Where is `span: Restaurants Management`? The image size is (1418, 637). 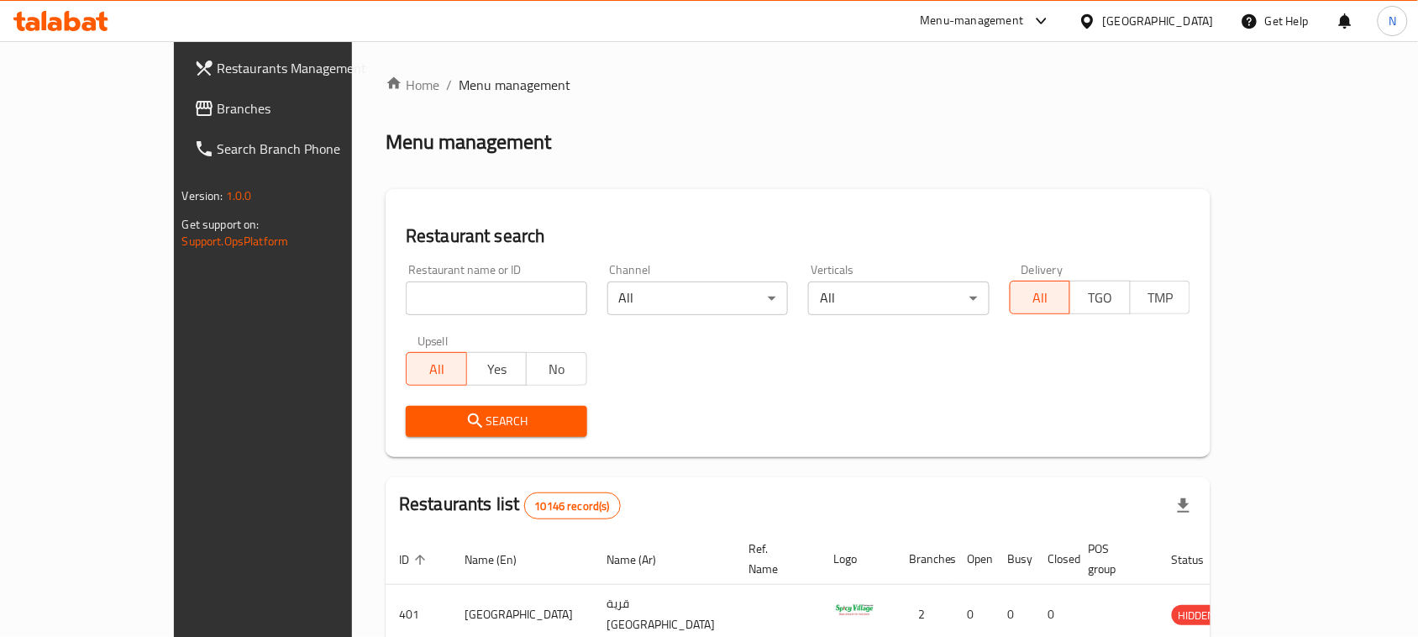
span: Restaurants Management is located at coordinates (307, 68).